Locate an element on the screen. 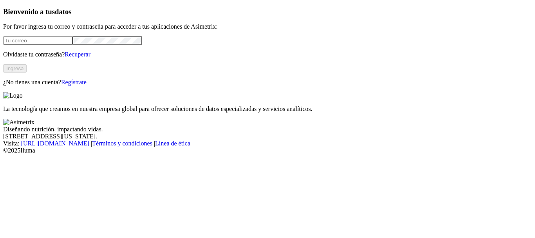  p: Olvidaste tu contraseña? is located at coordinates (267, 54).